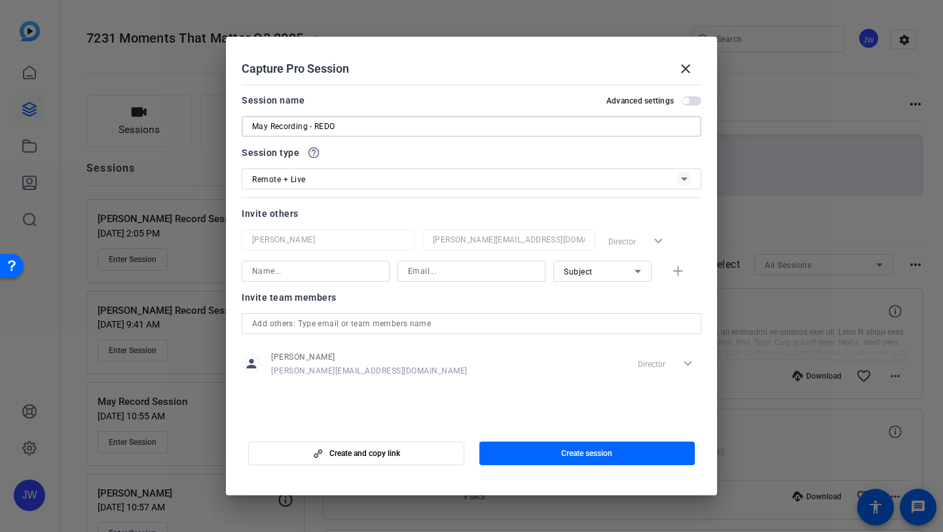 The height and width of the screenshot is (532, 943). I want to click on span: Create session, so click(587, 453).